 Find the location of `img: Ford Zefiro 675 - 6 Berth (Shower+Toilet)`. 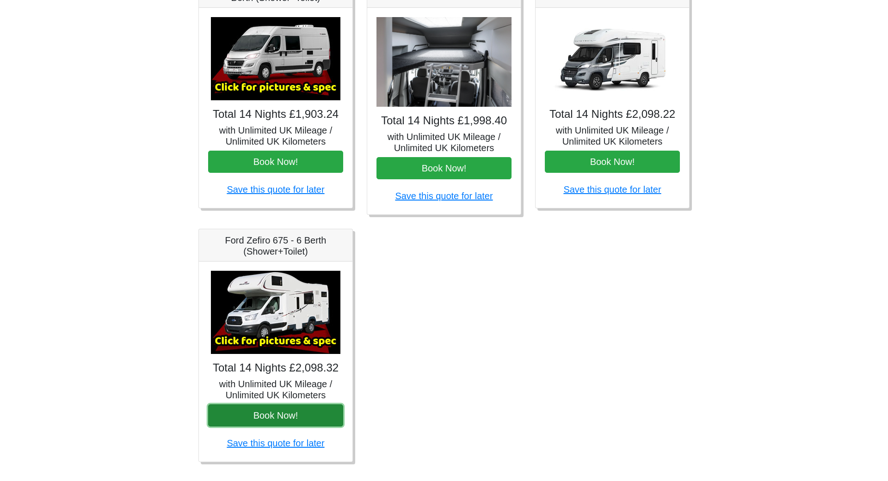

img: Ford Zefiro 675 - 6 Berth (Shower+Toilet) is located at coordinates (276, 313).